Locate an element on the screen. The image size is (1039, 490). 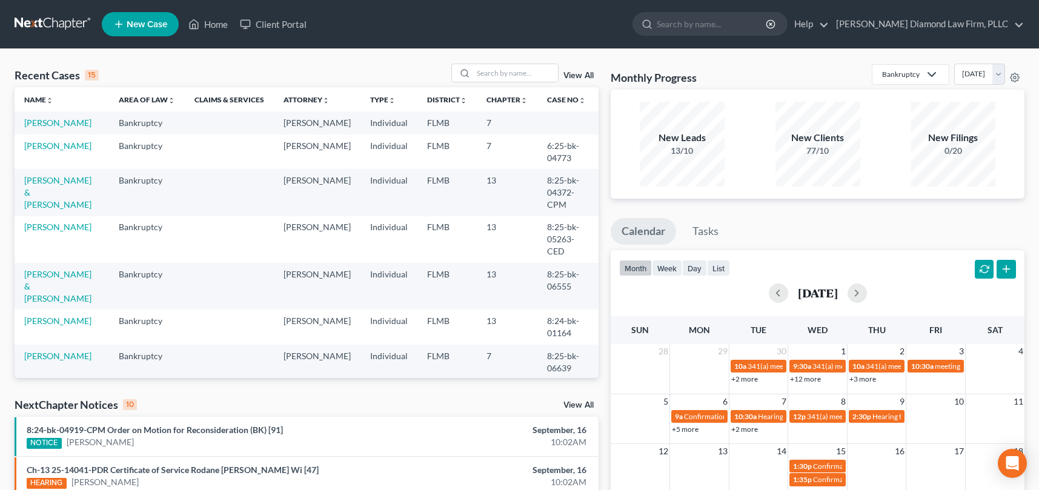
span: 1:35p is located at coordinates (802, 479).